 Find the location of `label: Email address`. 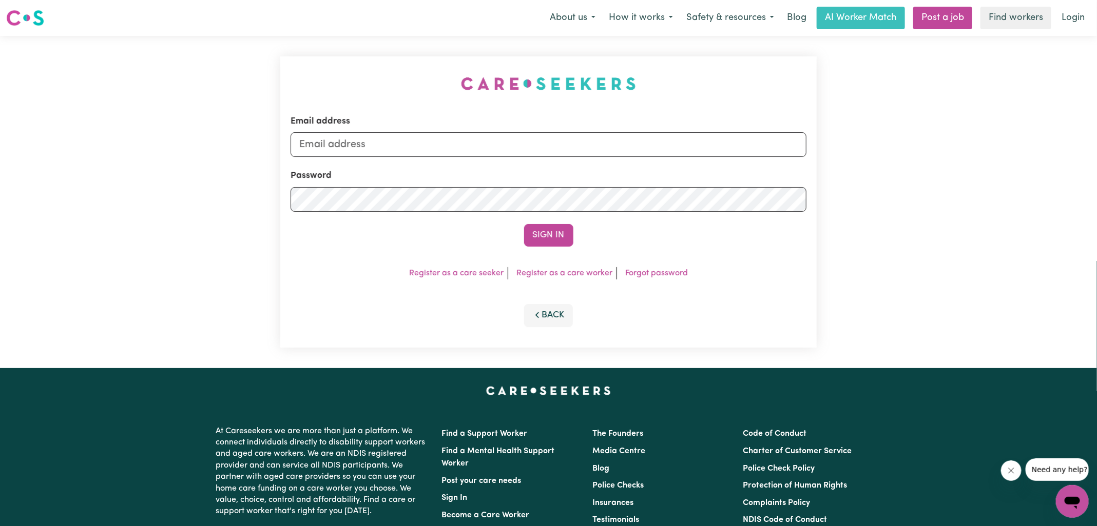

label: Email address is located at coordinates (320, 122).